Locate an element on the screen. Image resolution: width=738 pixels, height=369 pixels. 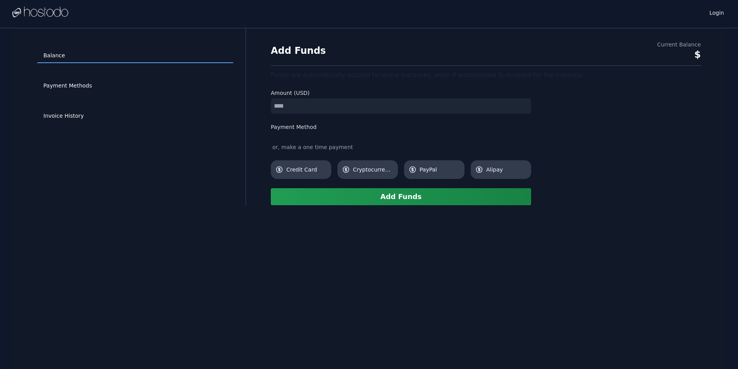
a: Payment Methods is located at coordinates (135, 86).